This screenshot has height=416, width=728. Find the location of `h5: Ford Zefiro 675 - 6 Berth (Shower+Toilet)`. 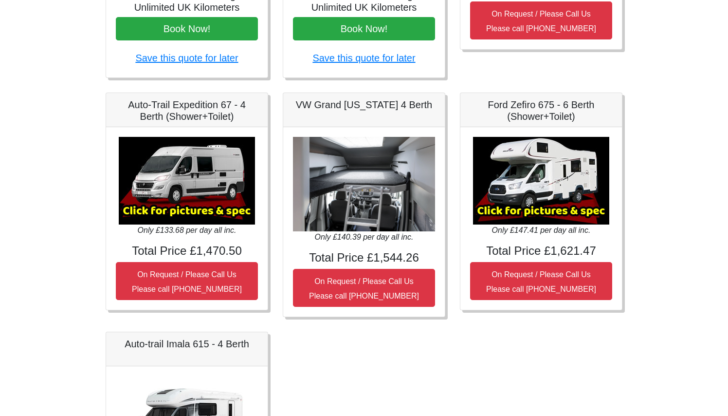

h5: Ford Zefiro 675 - 6 Berth (Shower+Toilet) is located at coordinates (541, 110).